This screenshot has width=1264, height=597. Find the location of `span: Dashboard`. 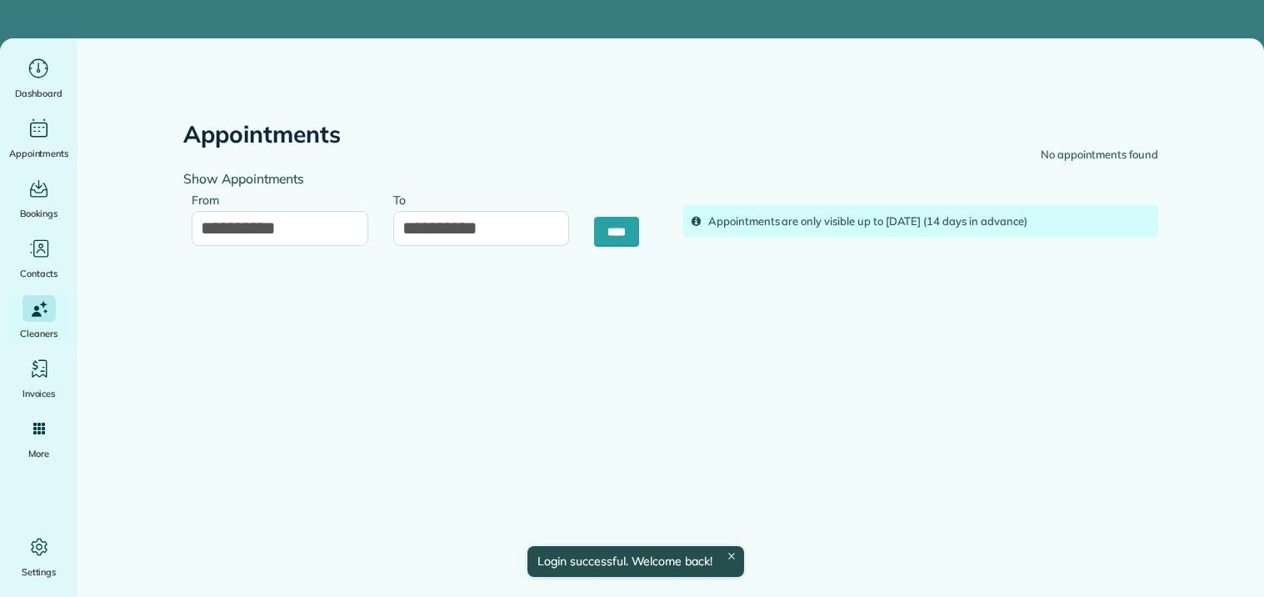

span: Dashboard is located at coordinates (38, 93).